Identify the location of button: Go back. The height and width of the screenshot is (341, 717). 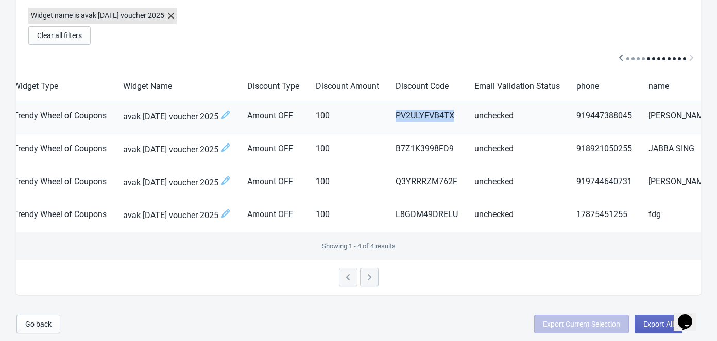
(38, 324).